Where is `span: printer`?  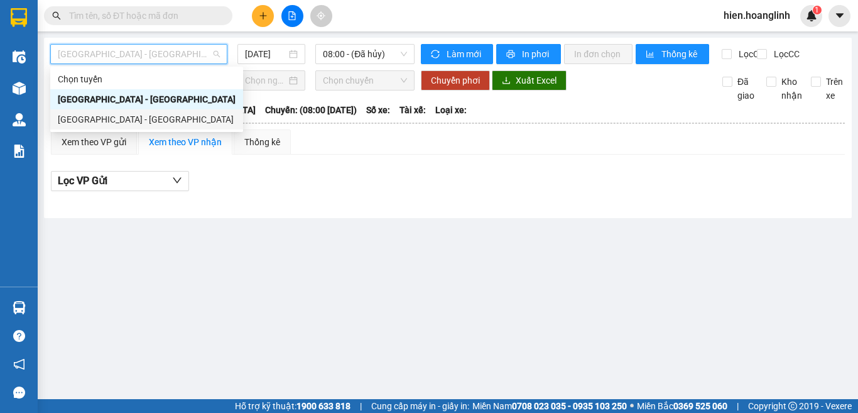
span: printer is located at coordinates (511, 55).